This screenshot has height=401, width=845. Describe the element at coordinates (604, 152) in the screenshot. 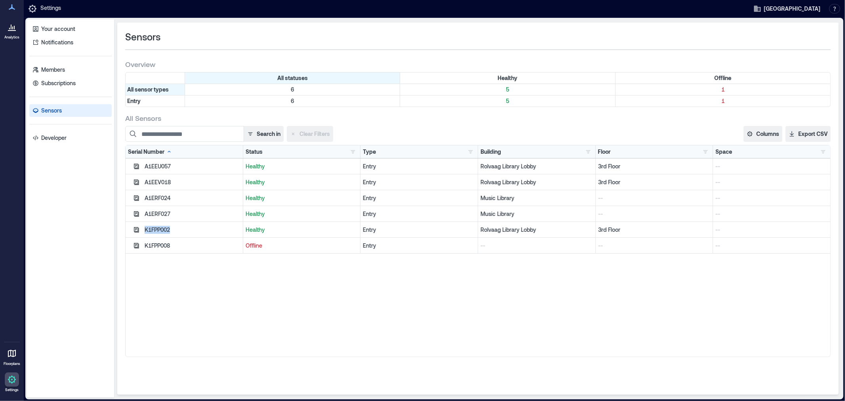

I see `div: Floor` at that location.